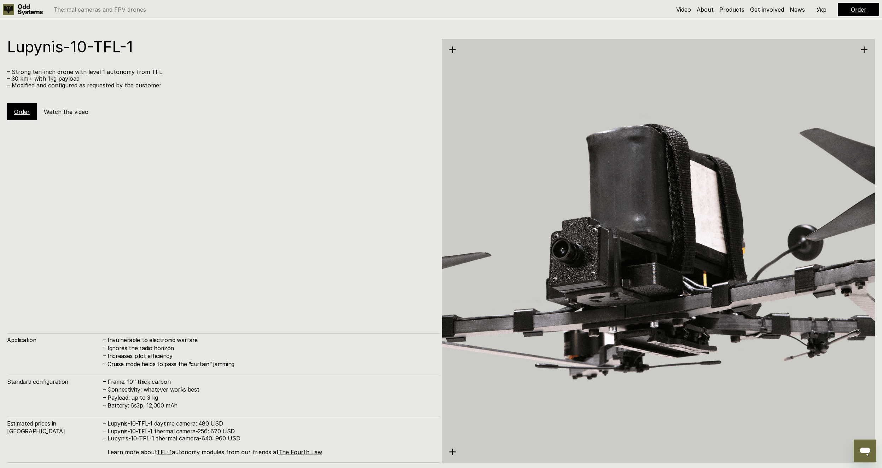  What do you see at coordinates (705, 10) in the screenshot?
I see `a: About` at bounding box center [705, 10].